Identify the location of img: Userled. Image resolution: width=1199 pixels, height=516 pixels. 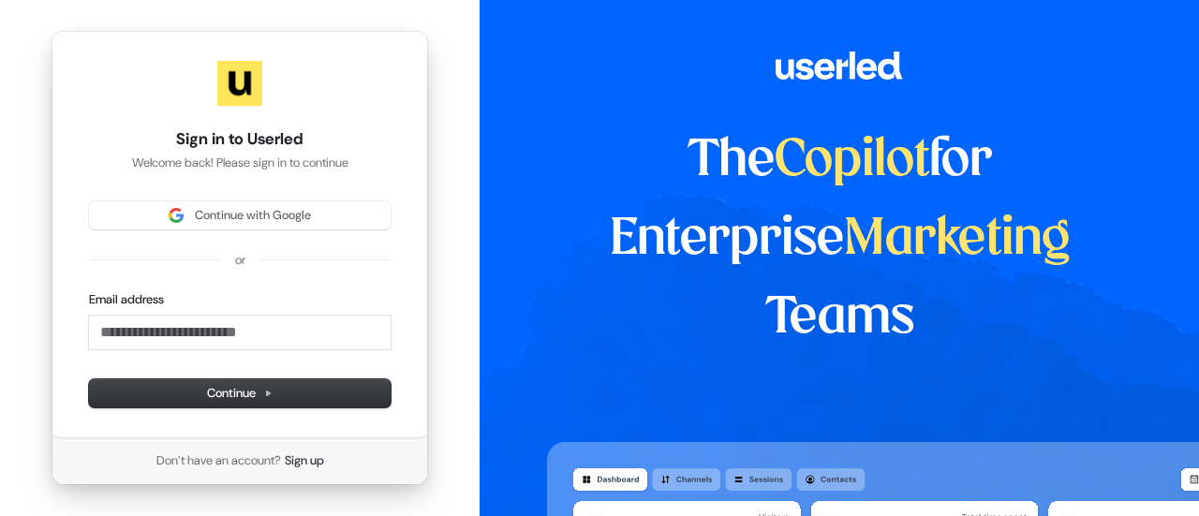
(240, 83).